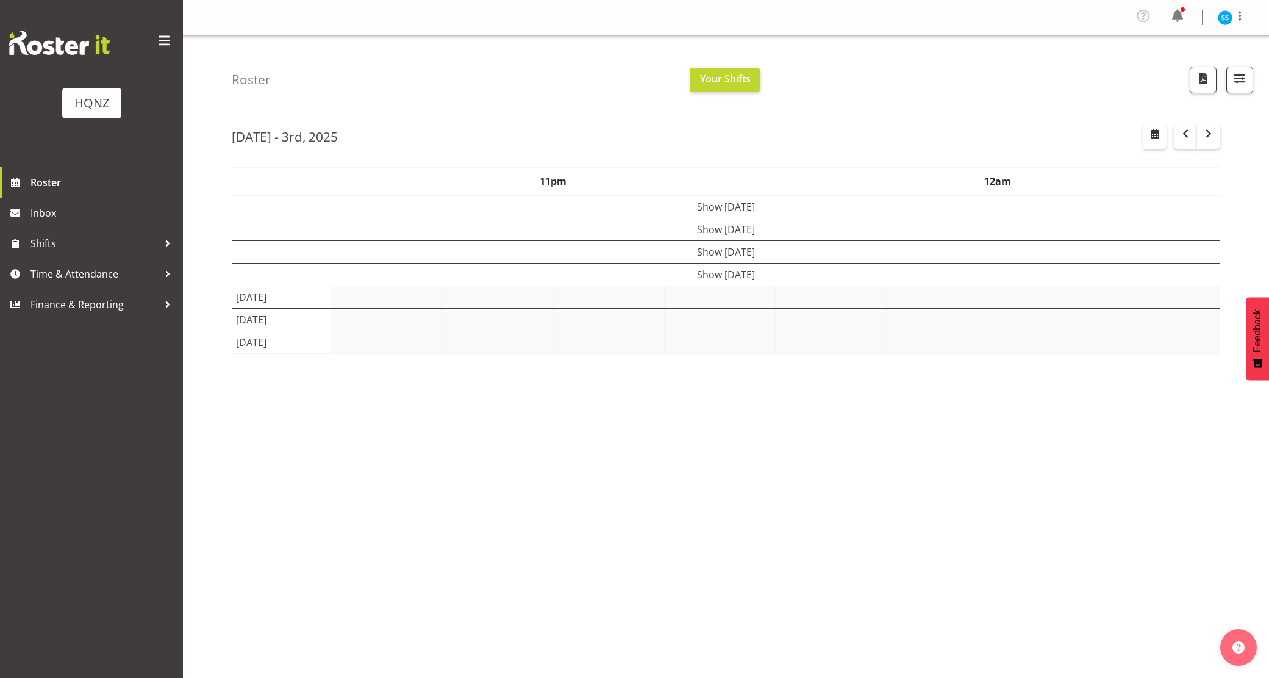  I want to click on span: Feedback, so click(1258, 331).